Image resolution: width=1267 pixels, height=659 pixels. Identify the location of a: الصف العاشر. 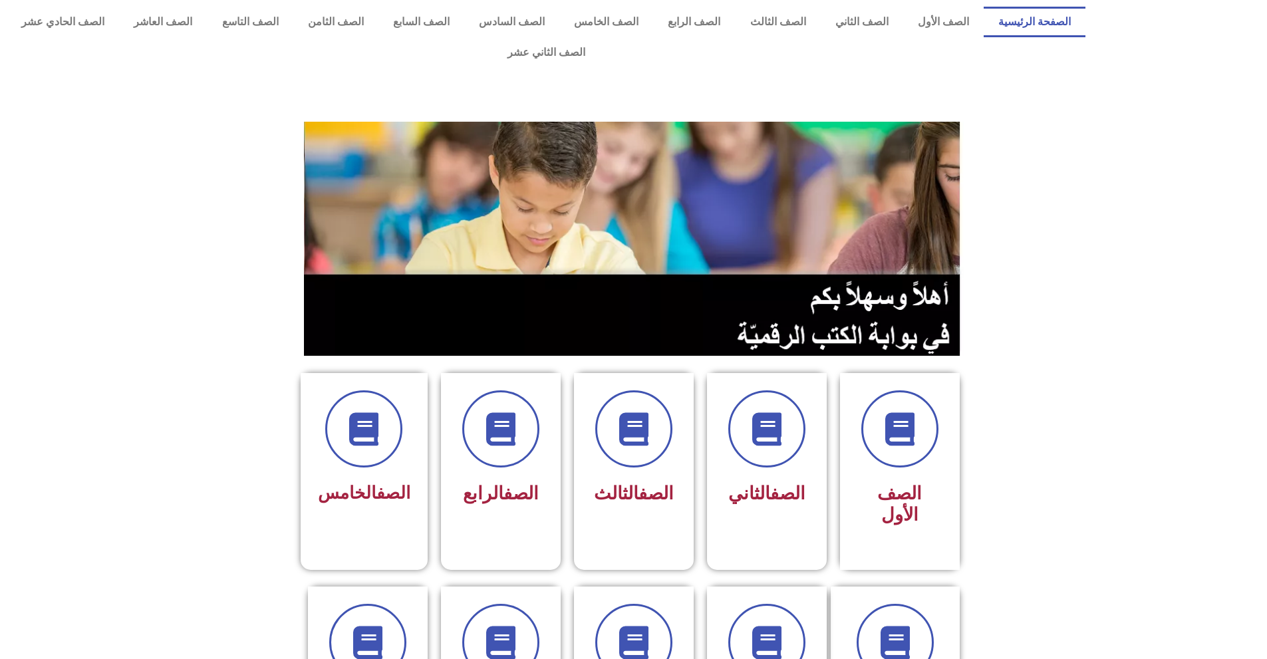
(163, 22).